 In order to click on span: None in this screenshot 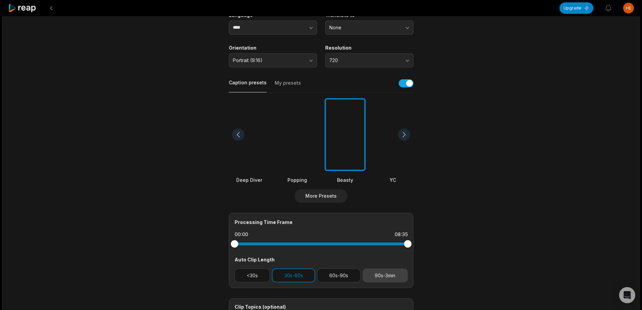, I will do `click(365, 28)`.